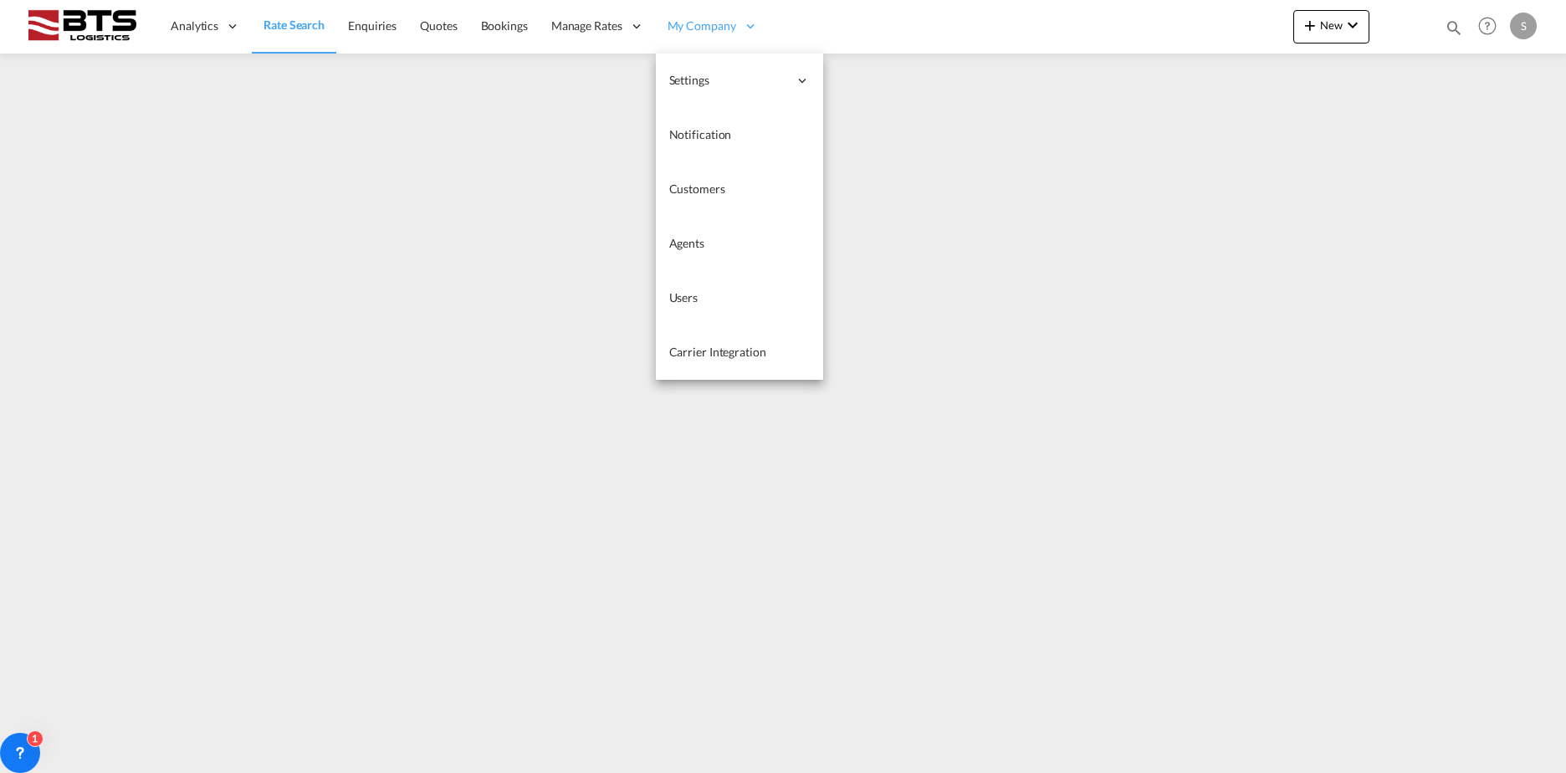  I want to click on span: Notification, so click(700, 134).